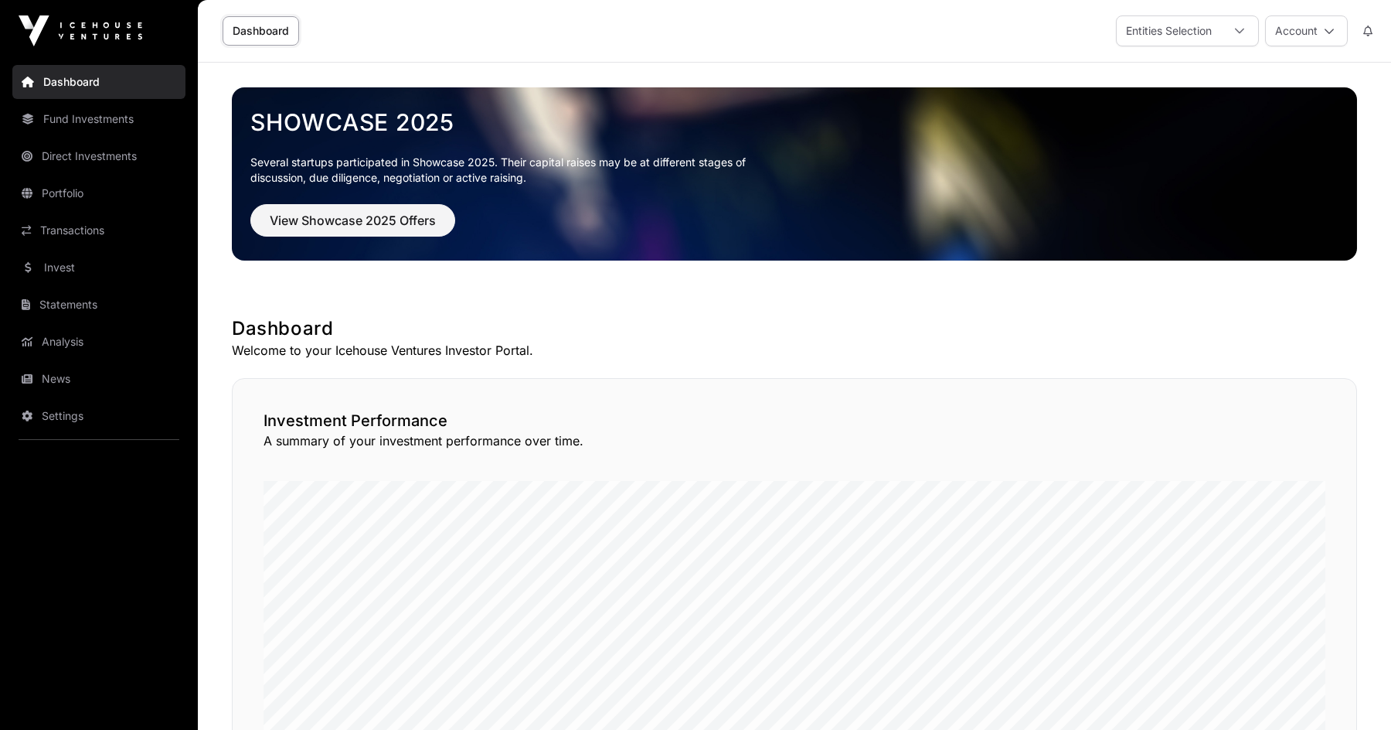  What do you see at coordinates (99, 379) in the screenshot?
I see `a: News` at bounding box center [99, 379].